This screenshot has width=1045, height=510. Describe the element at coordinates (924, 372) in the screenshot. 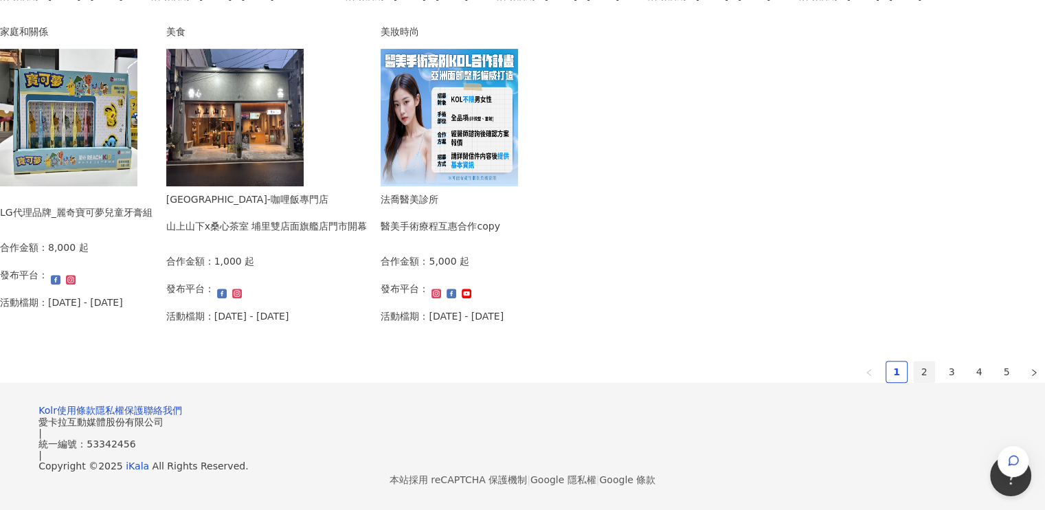

I see `a: 2` at that location.